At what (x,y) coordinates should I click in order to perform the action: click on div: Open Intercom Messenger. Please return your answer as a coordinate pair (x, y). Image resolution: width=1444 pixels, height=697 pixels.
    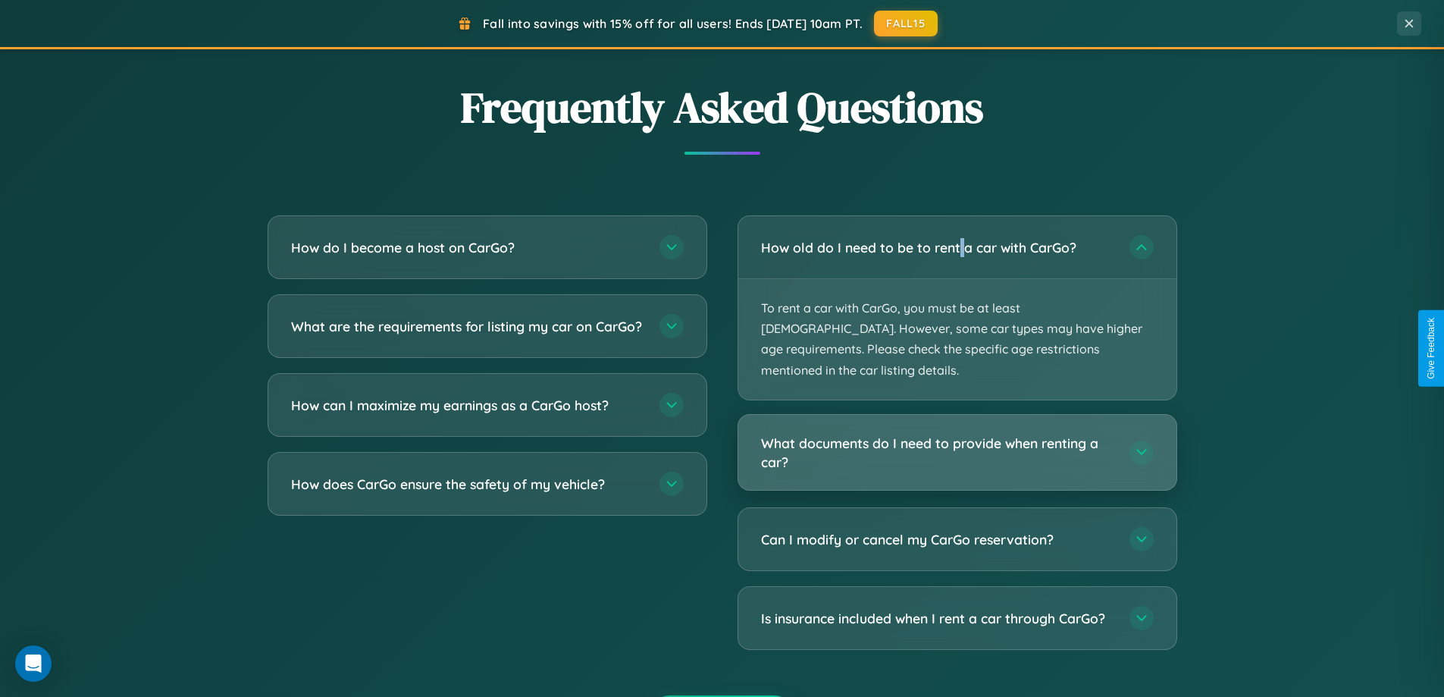
    Looking at the image, I should click on (33, 663).